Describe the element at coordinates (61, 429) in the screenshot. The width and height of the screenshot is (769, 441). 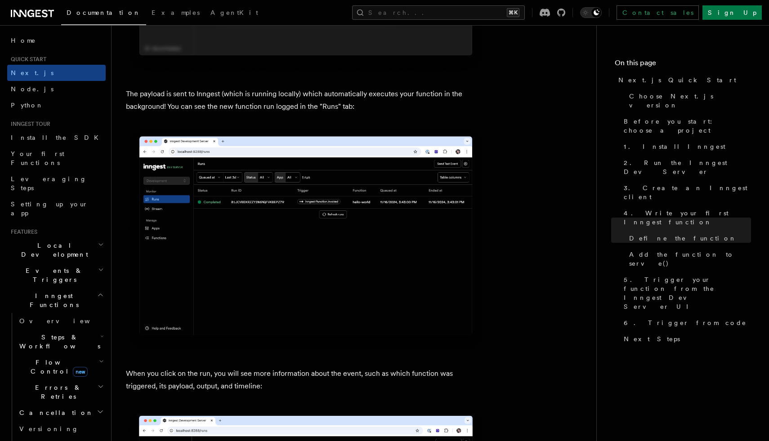
I see `a: Versioning` at that location.